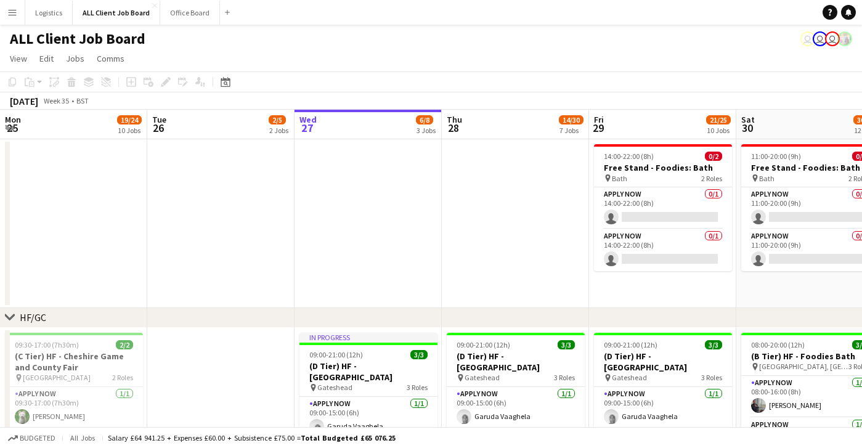  I want to click on div: HF/GC, so click(33, 317).